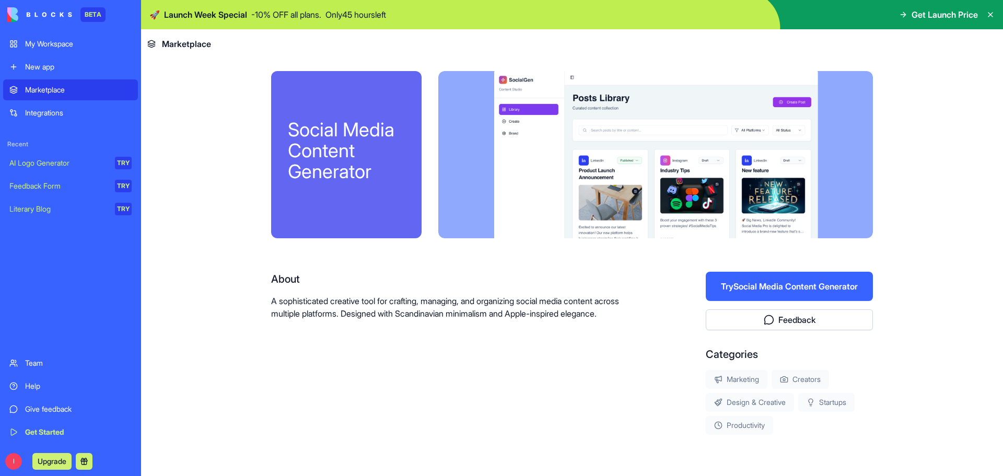 The height and width of the screenshot is (476, 1003). I want to click on a: AI Logo GeneratorTRY, so click(71, 163).